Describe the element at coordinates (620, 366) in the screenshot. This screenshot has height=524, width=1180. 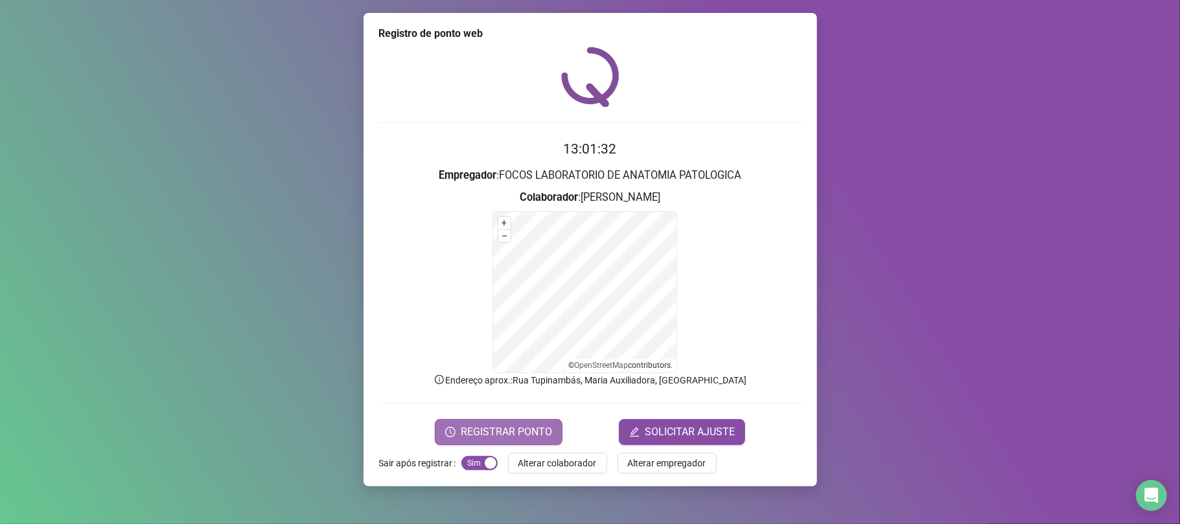
I see `li: © contributors.` at that location.